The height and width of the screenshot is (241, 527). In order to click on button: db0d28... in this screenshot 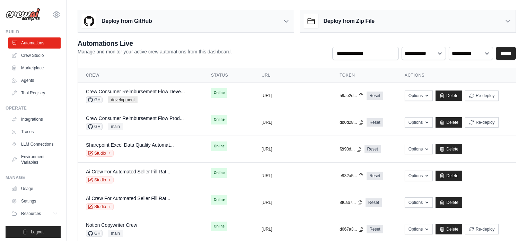, I will do `click(352, 122)`.